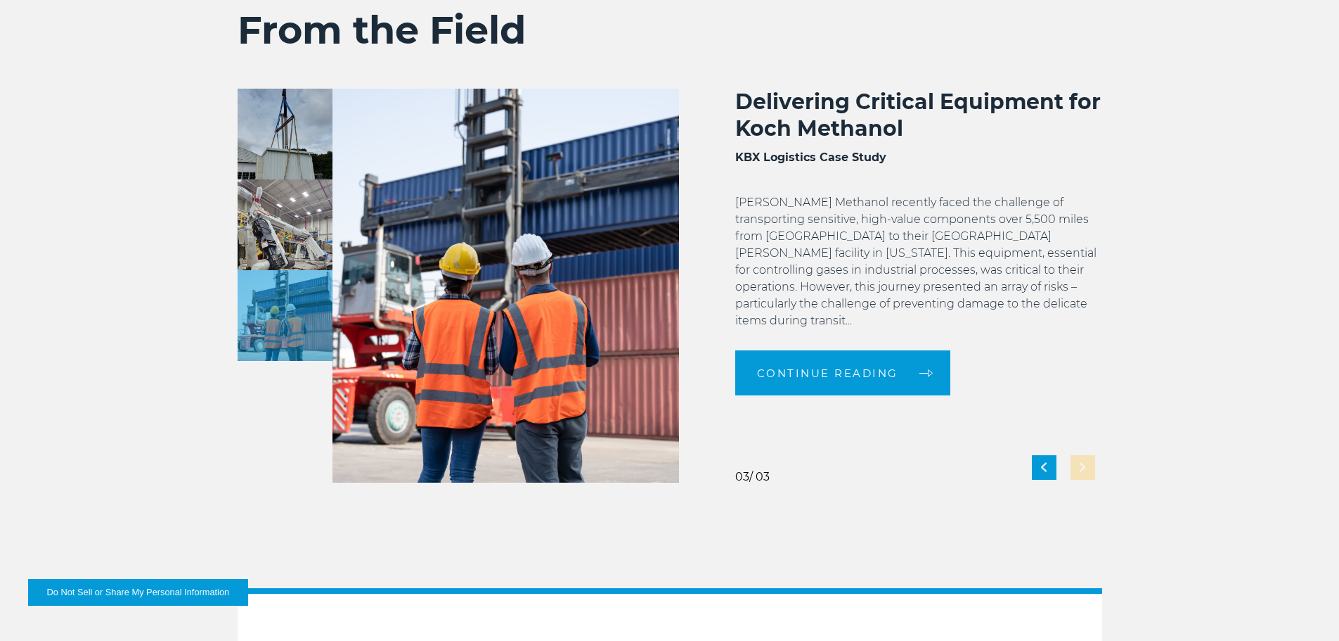  Describe the element at coordinates (919, 115) in the screenshot. I see `h2: Delivering Critical Equipment for Koch Methanol` at that location.